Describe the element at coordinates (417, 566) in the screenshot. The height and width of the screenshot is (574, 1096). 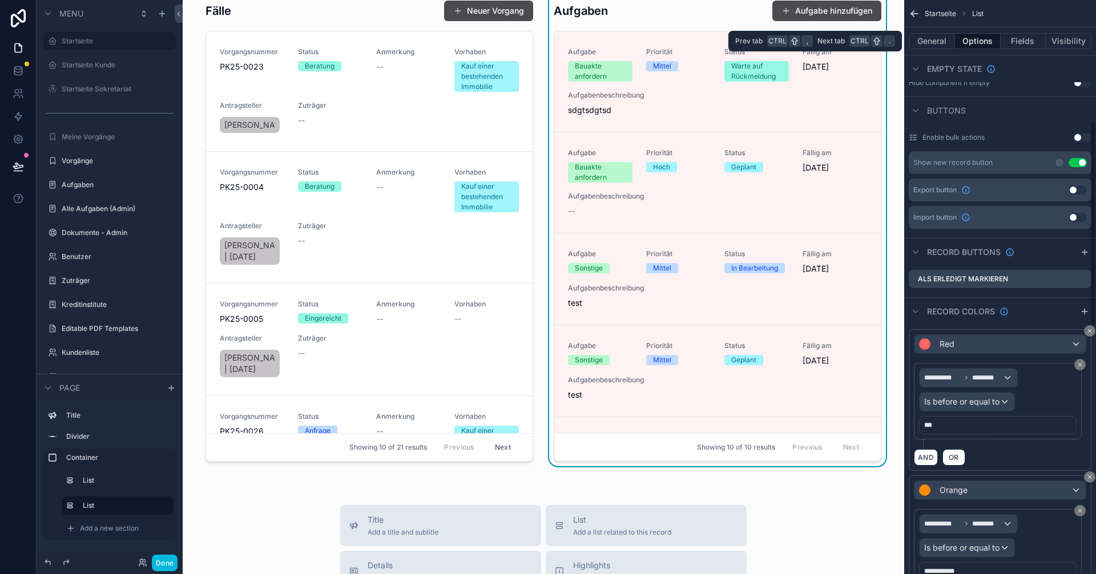
I see `span: Details` at that location.